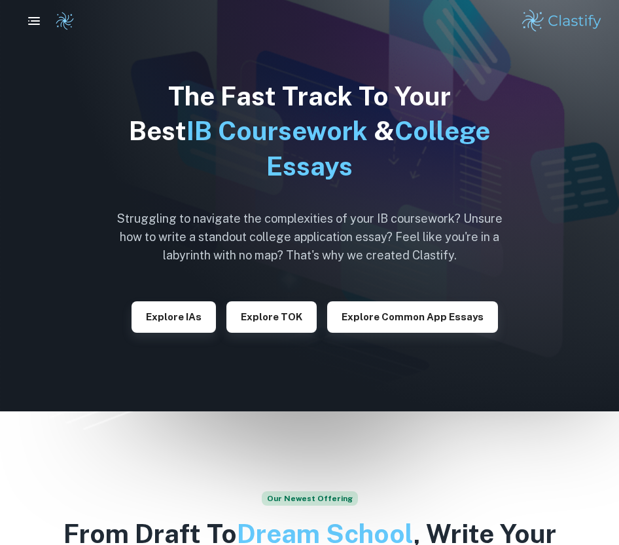  What do you see at coordinates (378, 148) in the screenshot?
I see `span: College Essays` at bounding box center [378, 148].